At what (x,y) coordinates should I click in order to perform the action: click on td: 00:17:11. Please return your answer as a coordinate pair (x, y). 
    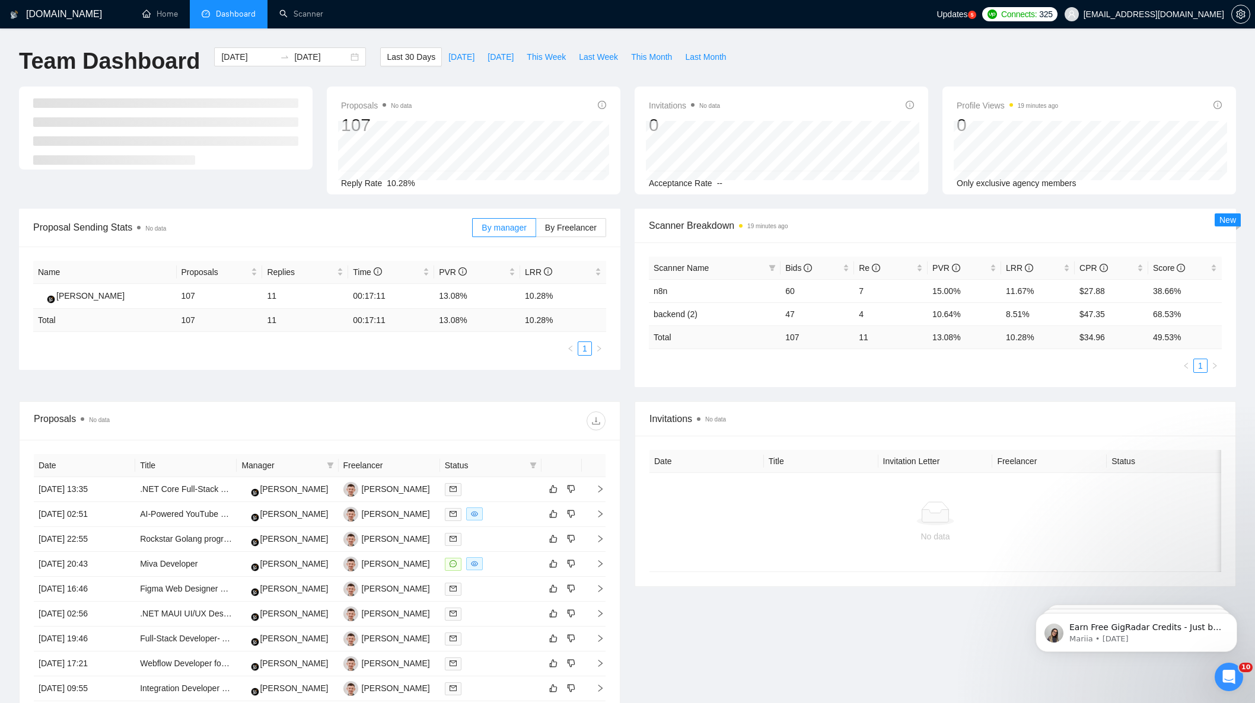
    Looking at the image, I should click on (391, 296).